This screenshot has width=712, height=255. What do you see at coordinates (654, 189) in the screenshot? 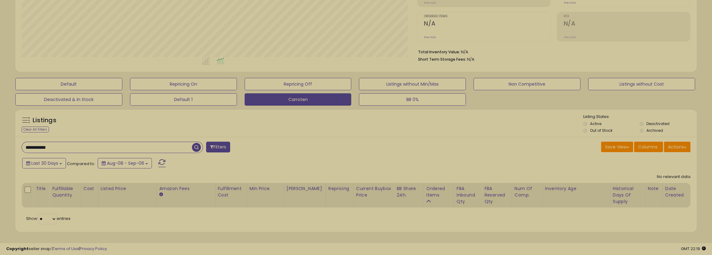
I see `div: Note` at bounding box center [654, 189].